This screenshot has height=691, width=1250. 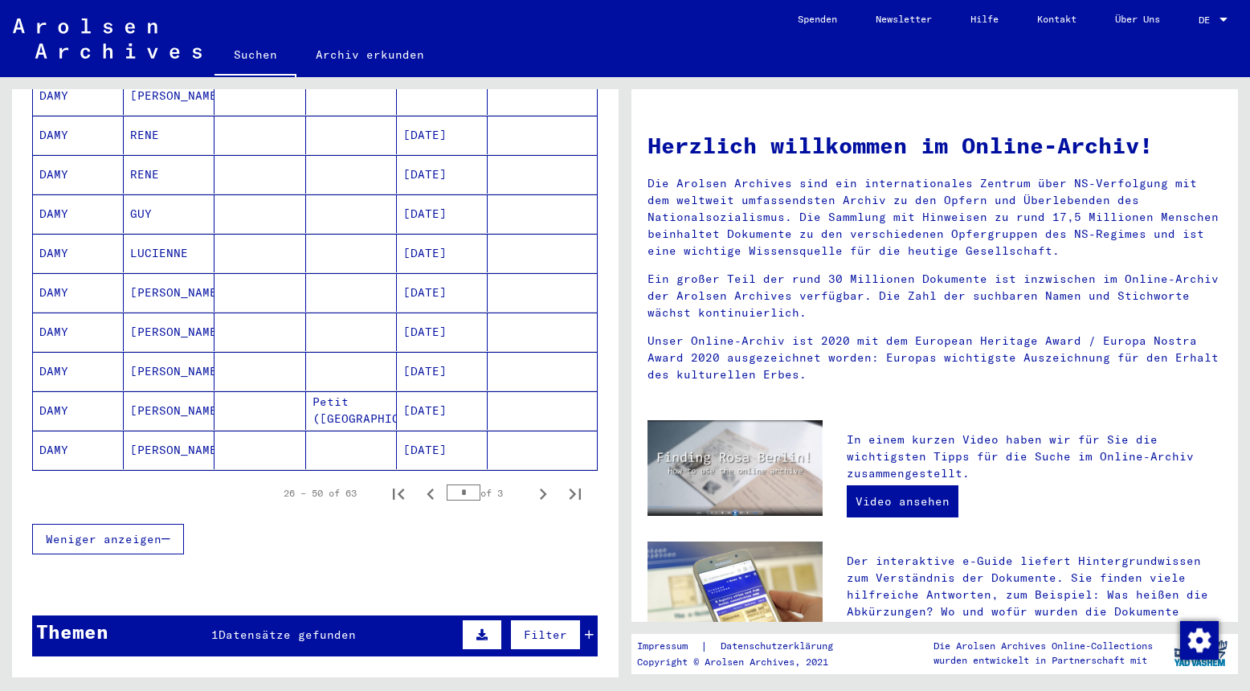 I want to click on p: Der interaktive e-Guide liefert Hintergrundwissen zum Verständnis der Dokumente. Sie finden viele..., so click(x=1033, y=594).